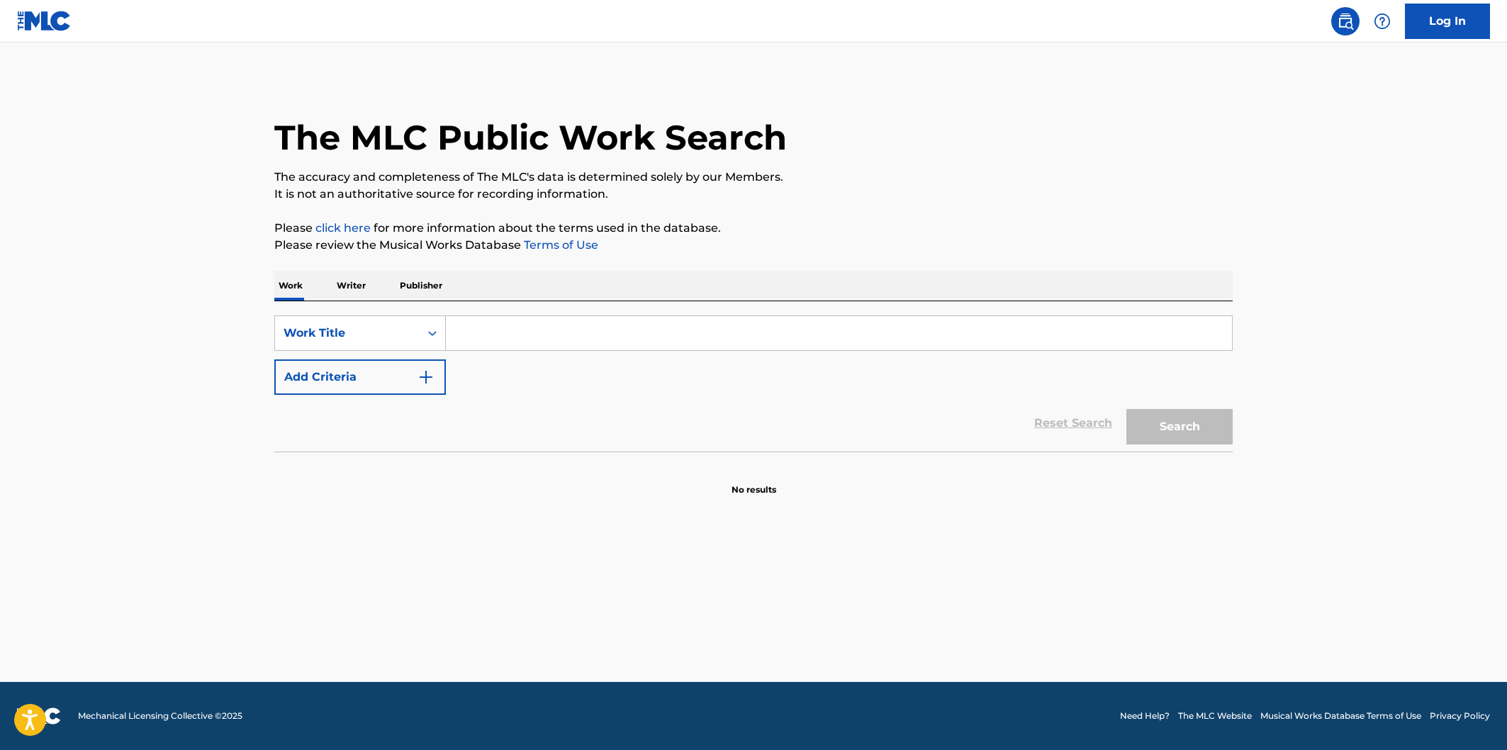  I want to click on h1: The MLC Public Work Search, so click(530, 137).